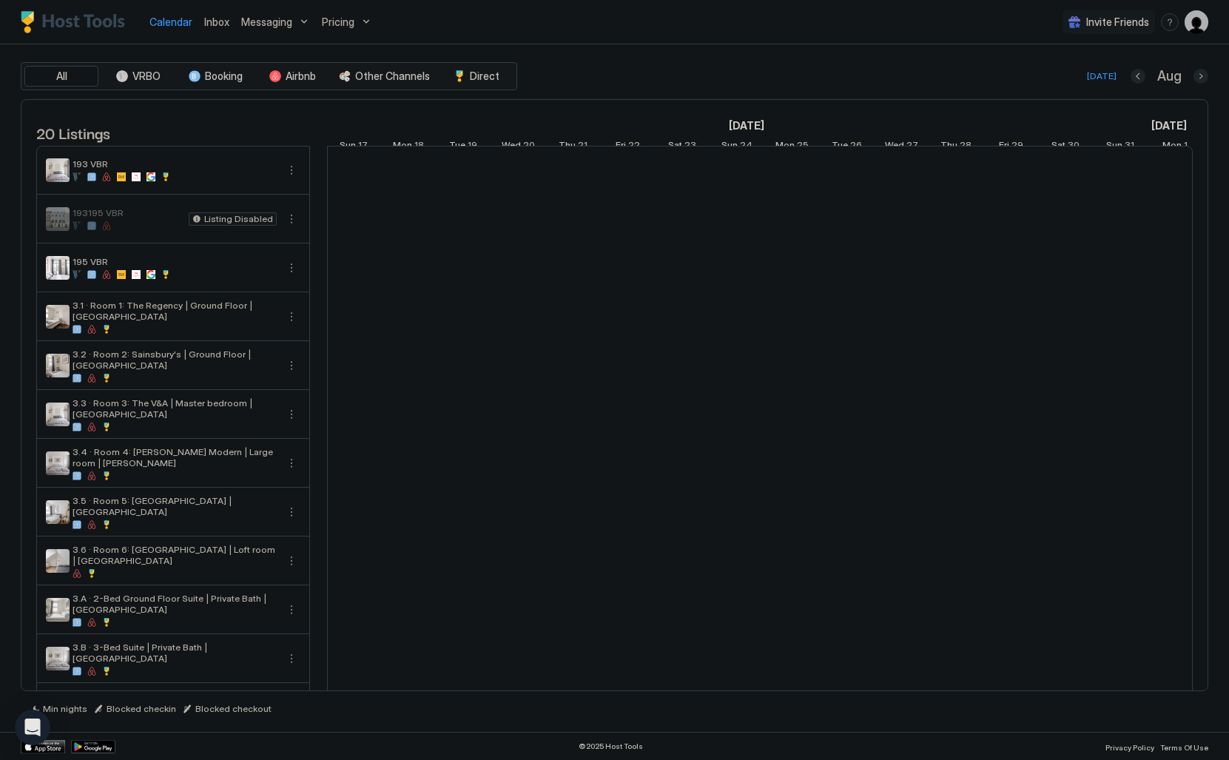  I want to click on span: 19, so click(472, 146).